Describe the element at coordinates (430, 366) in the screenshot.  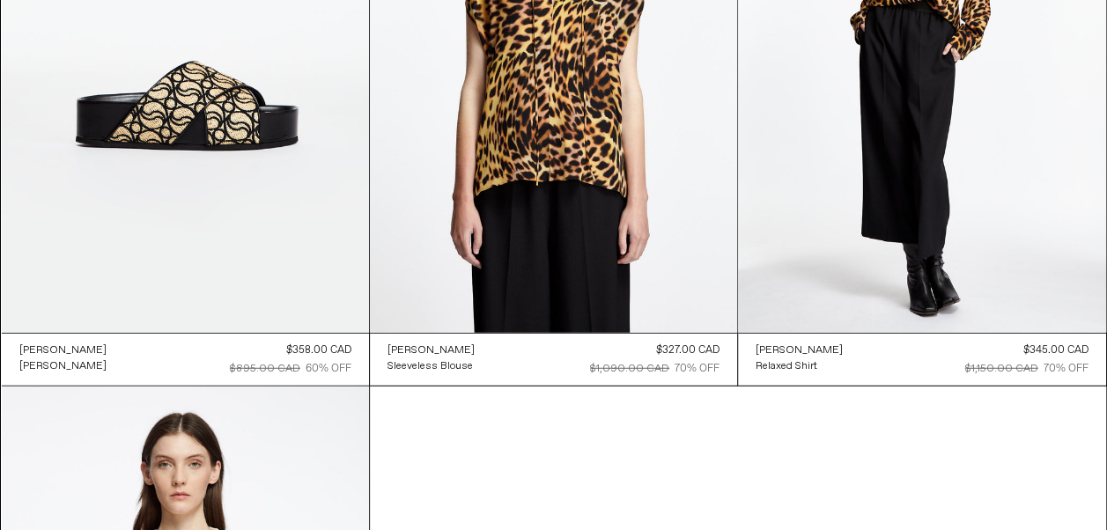
I see `div: Sleeveless Blouse` at that location.